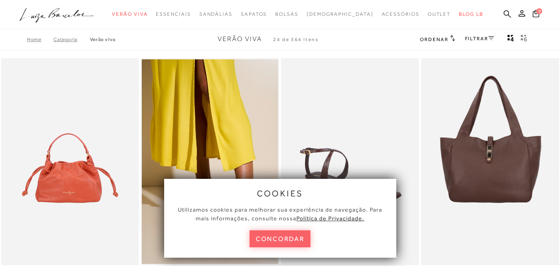 This screenshot has height=266, width=560. What do you see at coordinates (210, 161) in the screenshot?
I see `img: SANDÁLIA DE CAMURÇA VERMELHO CAIENA COM FLOR APLICADA E SALTO BAIXO KITTEN HEEL` at bounding box center [210, 161].